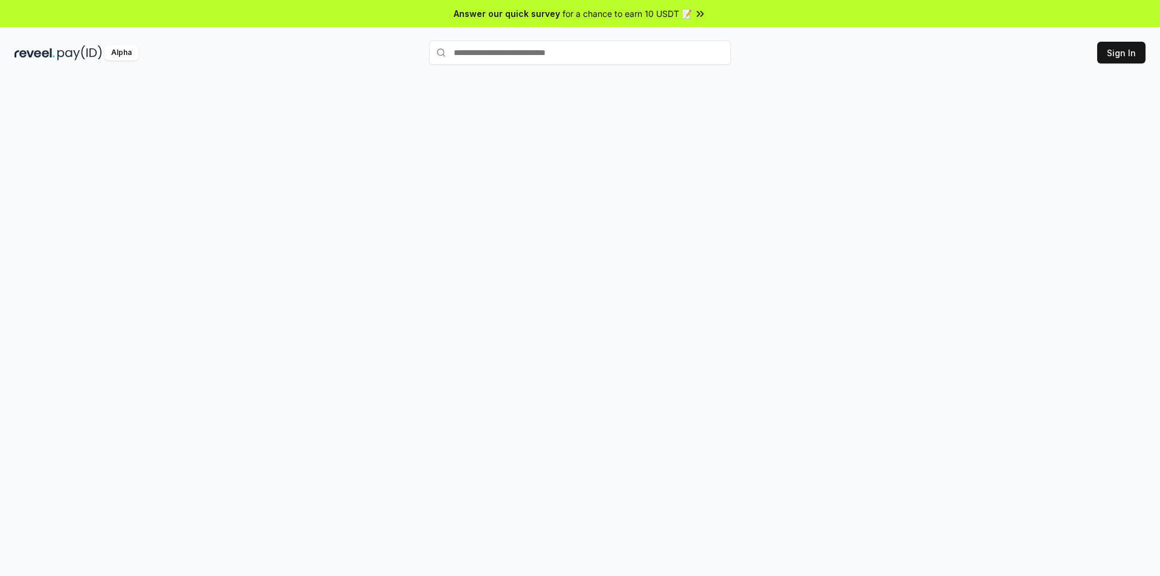 Image resolution: width=1160 pixels, height=576 pixels. I want to click on button: Sign In, so click(1122, 53).